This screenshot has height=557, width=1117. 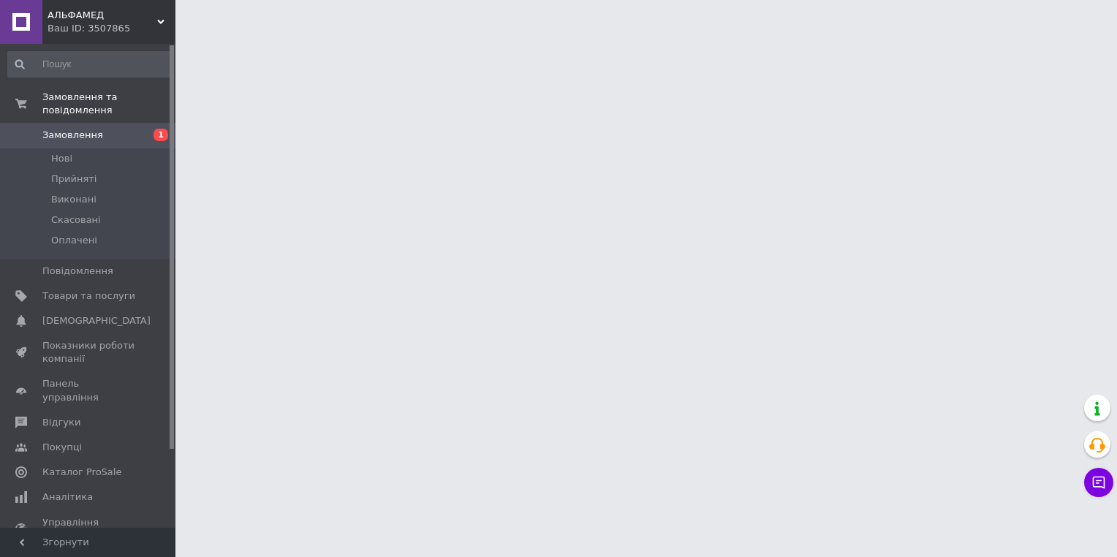 What do you see at coordinates (102, 15) in the screenshot?
I see `span: АЛЬФАМЕД` at bounding box center [102, 15].